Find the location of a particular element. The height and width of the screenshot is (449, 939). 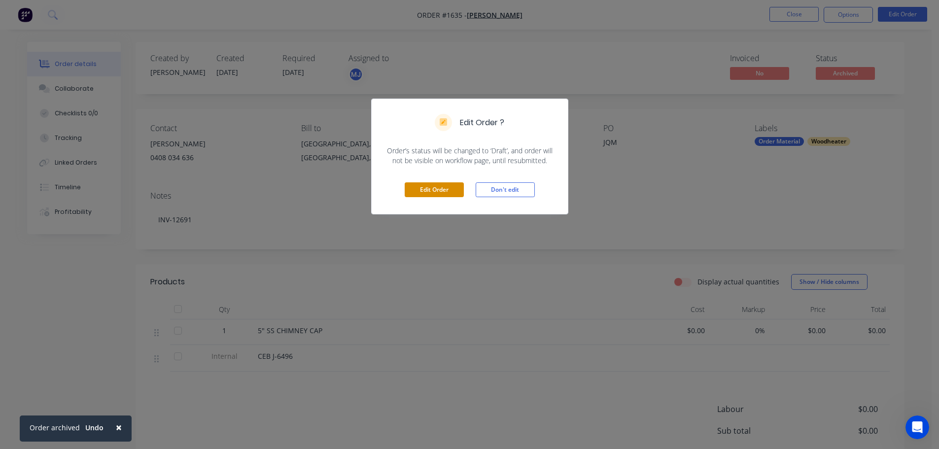

button: Close is located at coordinates (119, 427).